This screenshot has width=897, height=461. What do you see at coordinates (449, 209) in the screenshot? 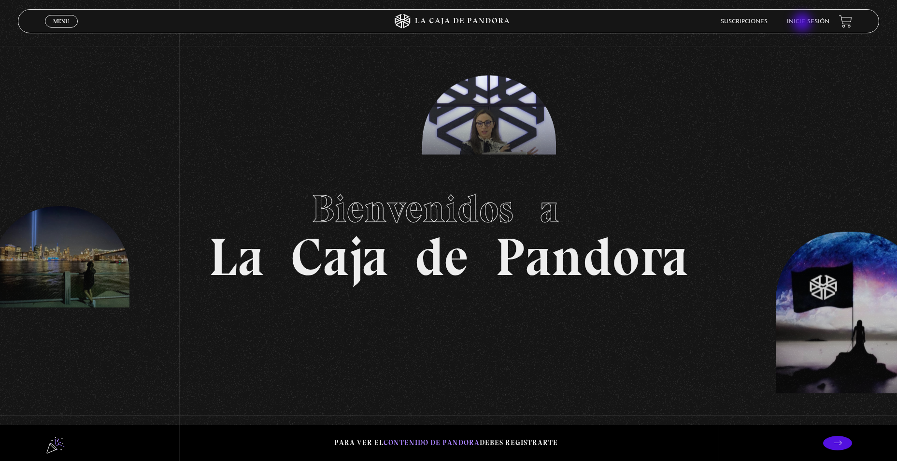
I see `span: Bienvenidos a` at bounding box center [449, 209].